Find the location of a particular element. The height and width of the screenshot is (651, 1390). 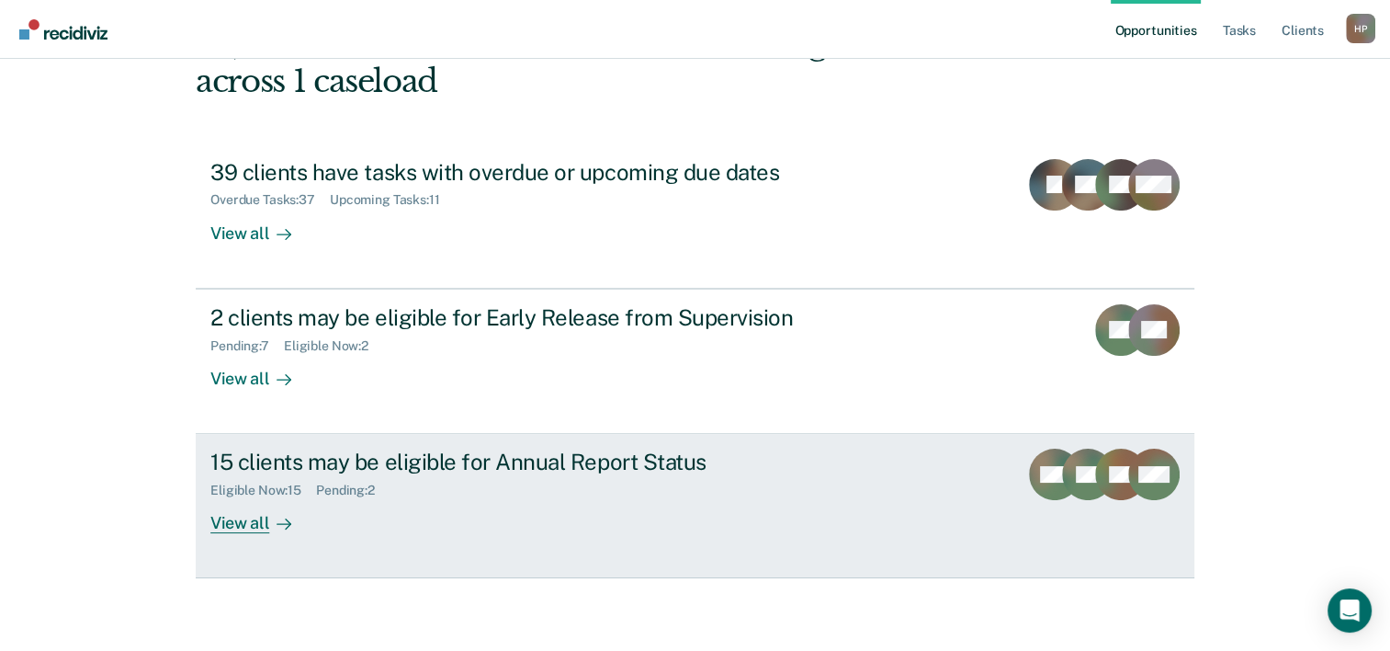

a: 39 clients have tasks with overdue or upcoming due datesOverdue Tasks:37Upcoming Tasks:11View all is located at coordinates (695, 216).